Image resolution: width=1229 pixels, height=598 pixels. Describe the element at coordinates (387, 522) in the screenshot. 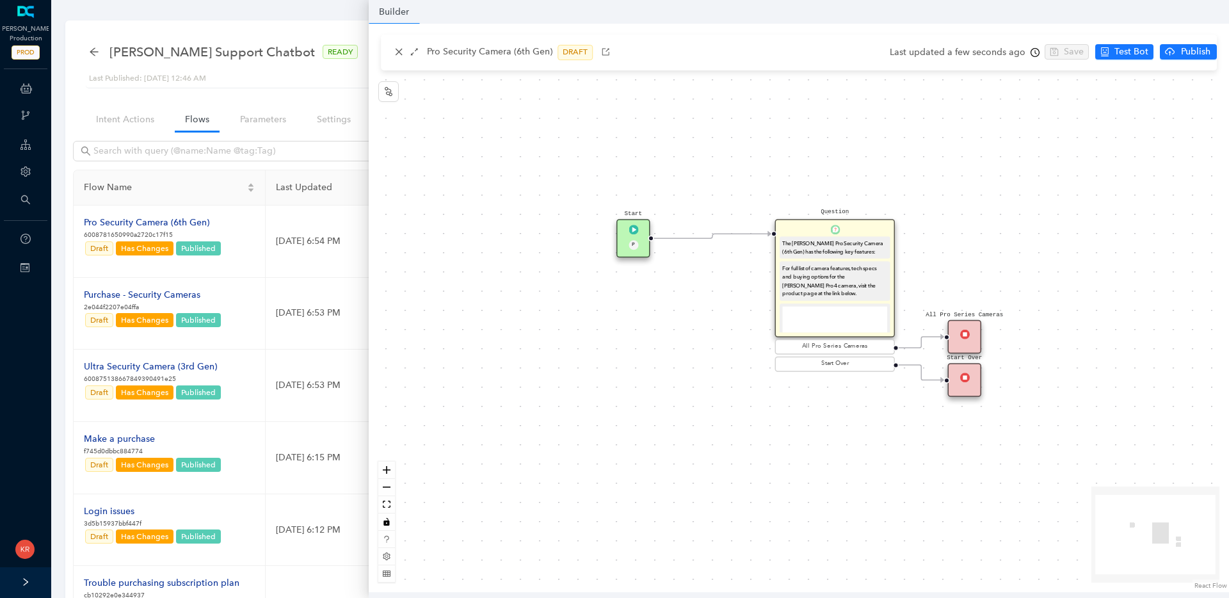

I see `button: toggle interactivity` at that location.